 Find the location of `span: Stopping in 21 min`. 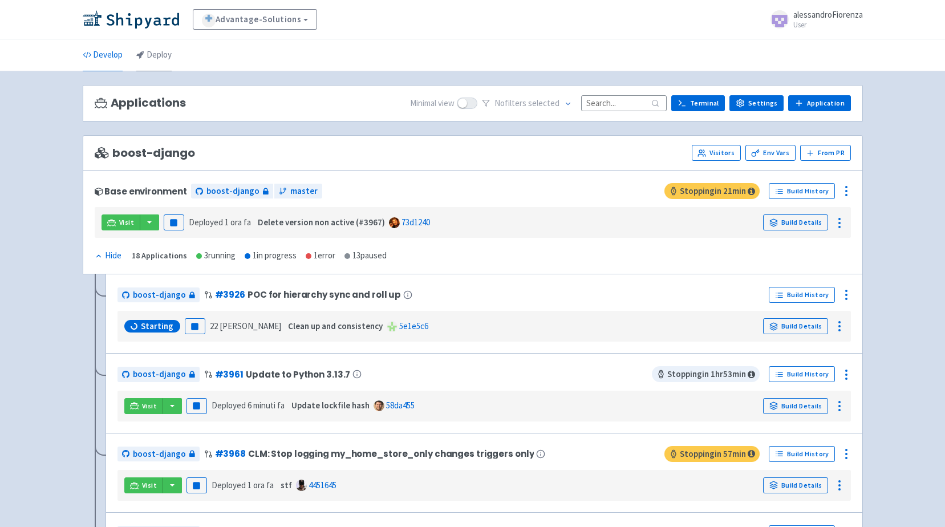

span: Stopping in 21 min is located at coordinates (711, 191).